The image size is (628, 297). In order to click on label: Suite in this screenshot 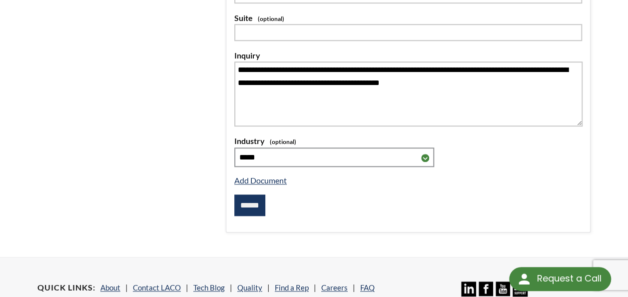, I will do `click(408, 18)`.